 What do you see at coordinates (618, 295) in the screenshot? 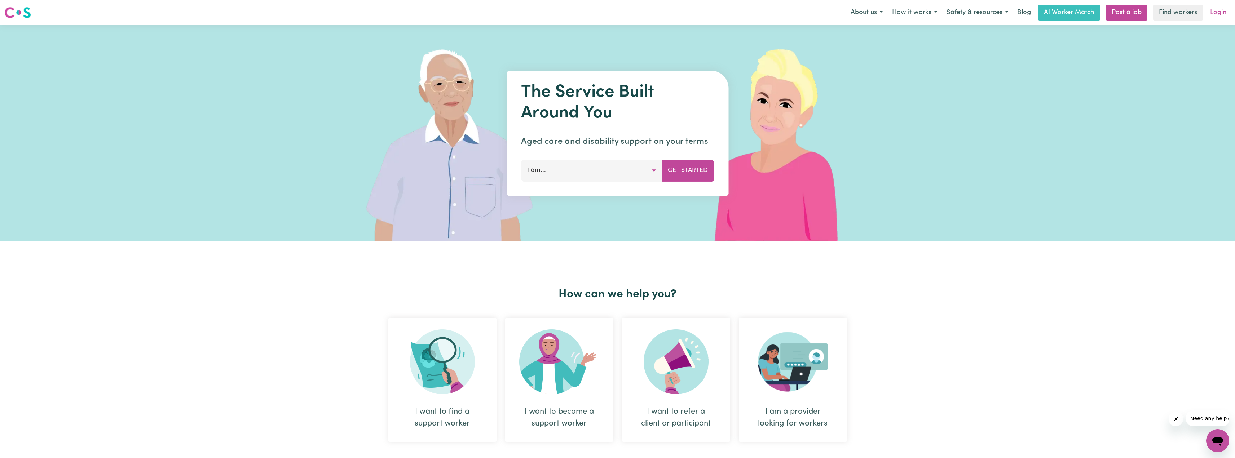
I see `h2: How can we help you?` at bounding box center [618, 295].